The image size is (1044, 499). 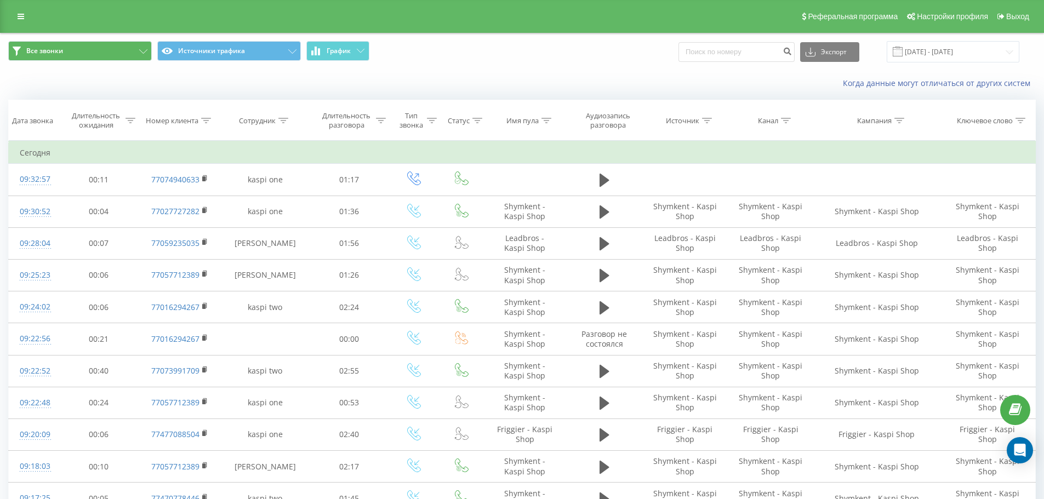 I want to click on div: Сотрудник, so click(x=257, y=121).